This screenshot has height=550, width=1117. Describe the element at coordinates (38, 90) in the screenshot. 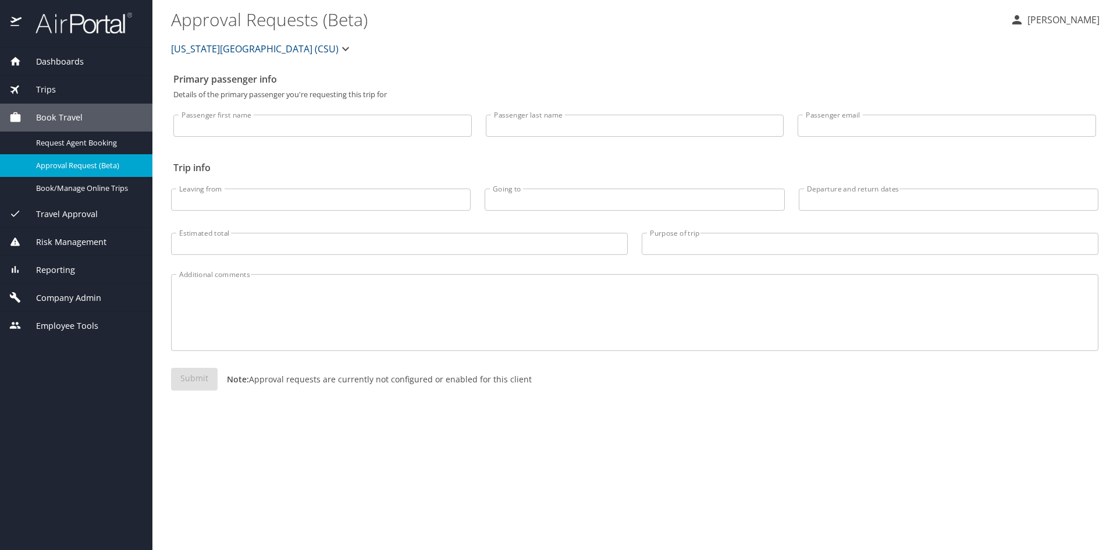

I see `span: Trips` at that location.